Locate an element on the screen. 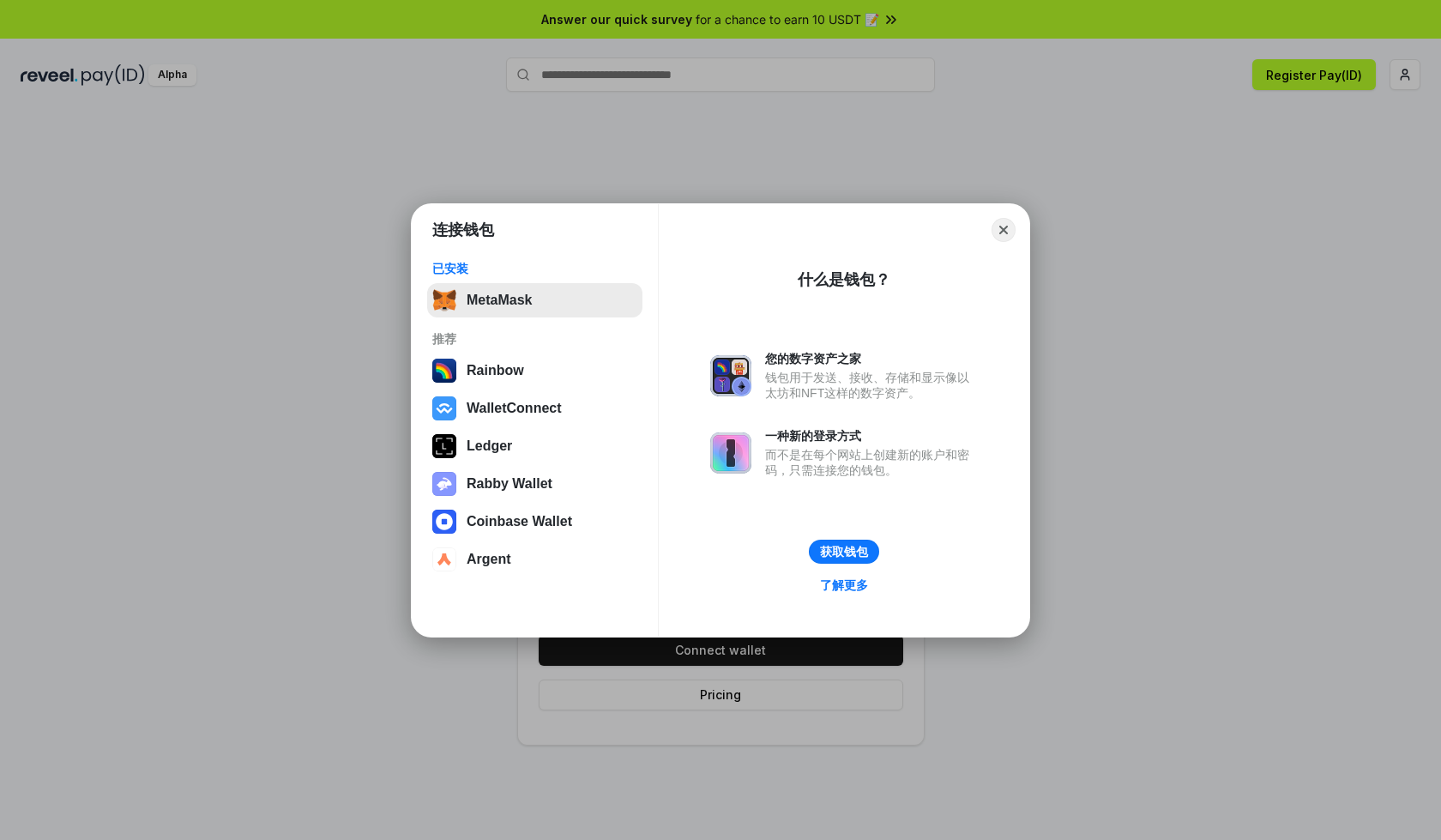 The width and height of the screenshot is (1441, 840). div: Rabby Wallet is located at coordinates (509, 483).